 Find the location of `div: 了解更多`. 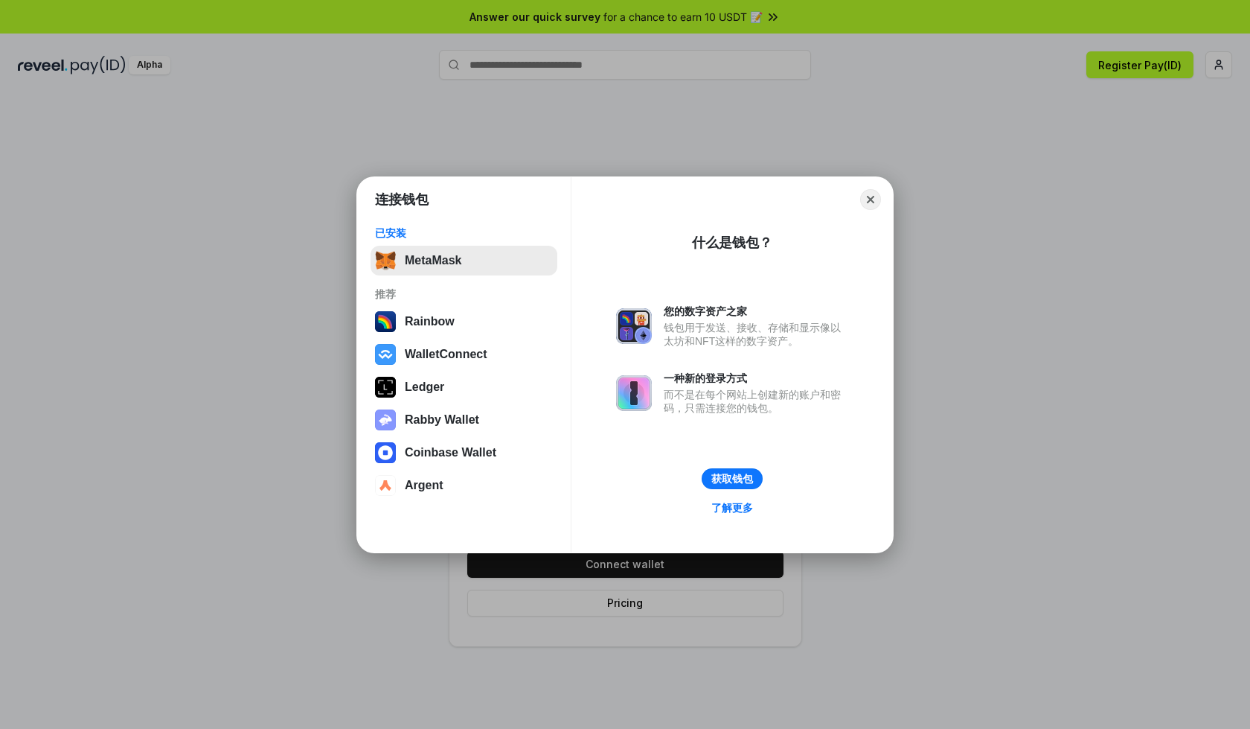

div: 了解更多 is located at coordinates (732, 508).